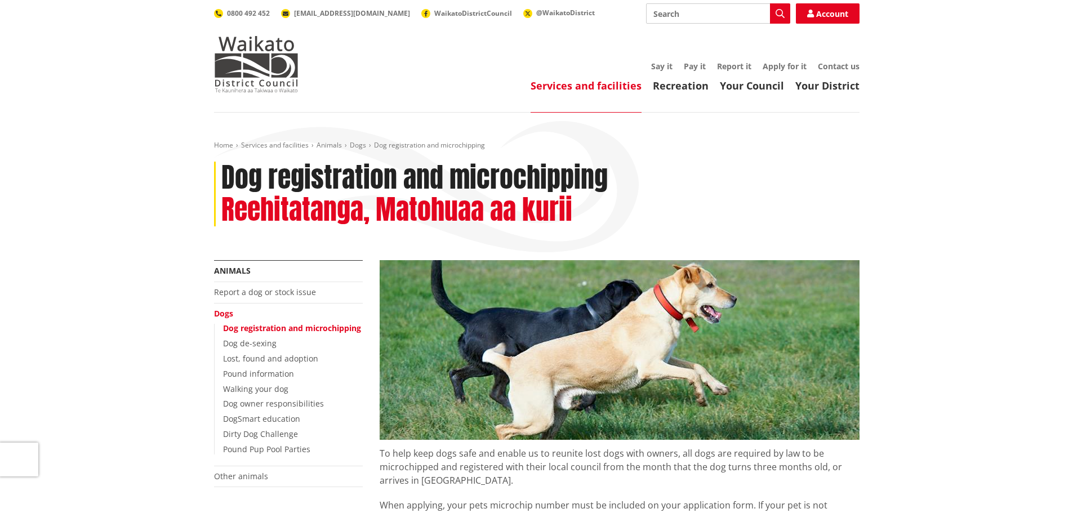 The width and height of the screenshot is (1073, 513). What do you see at coordinates (224, 145) in the screenshot?
I see `a: Home` at bounding box center [224, 145].